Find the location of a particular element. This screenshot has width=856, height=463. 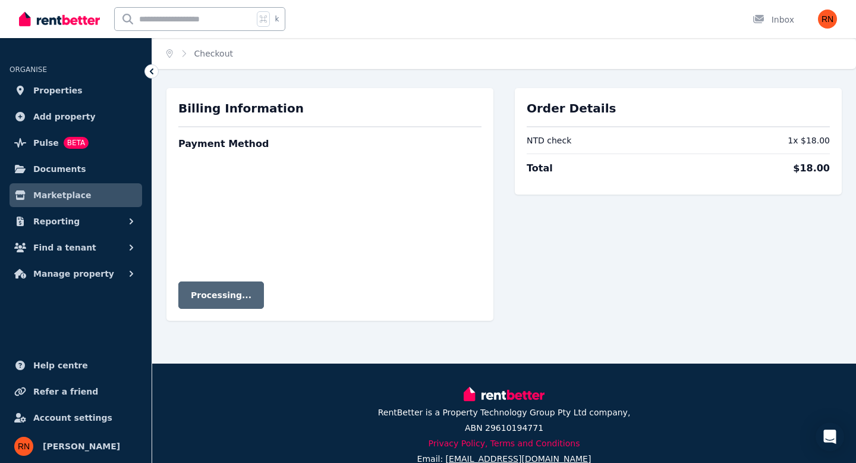

a: PulseBETA is located at coordinates (76, 143).